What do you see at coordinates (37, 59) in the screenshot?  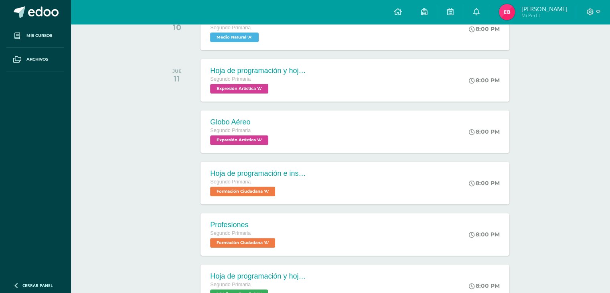 I see `span: Archivos` at bounding box center [37, 59].